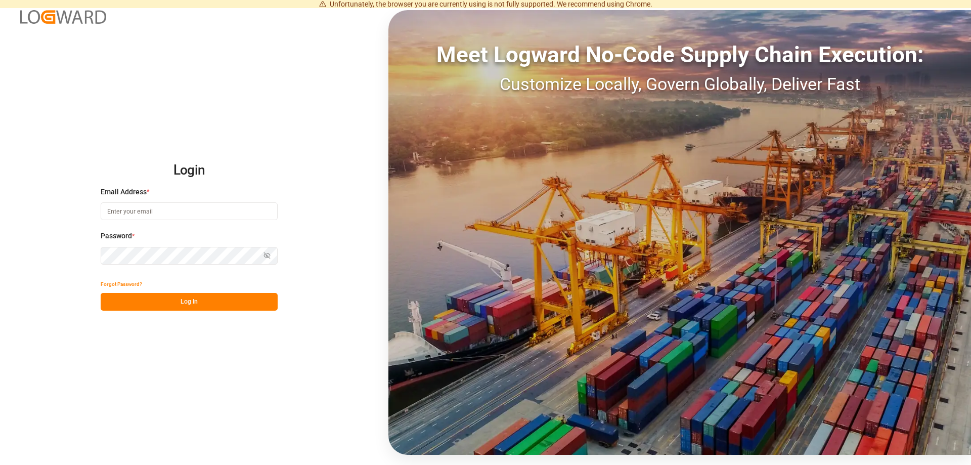 This screenshot has height=465, width=971. I want to click on button: Log In, so click(189, 301).